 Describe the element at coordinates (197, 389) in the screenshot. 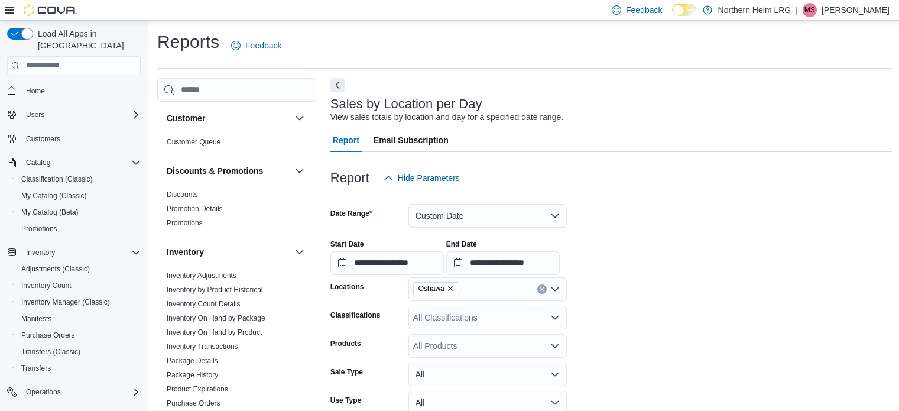

I see `span: Product Expirations` at that location.